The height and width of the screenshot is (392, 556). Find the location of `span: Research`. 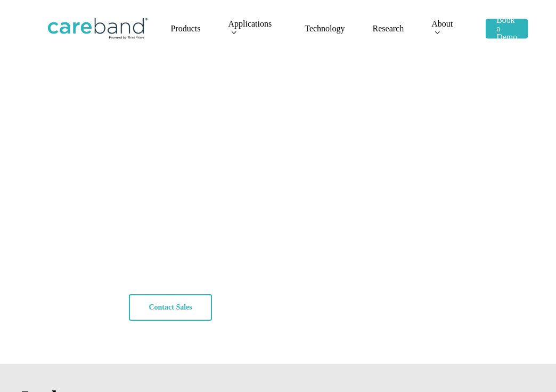

span: Research is located at coordinates (388, 28).